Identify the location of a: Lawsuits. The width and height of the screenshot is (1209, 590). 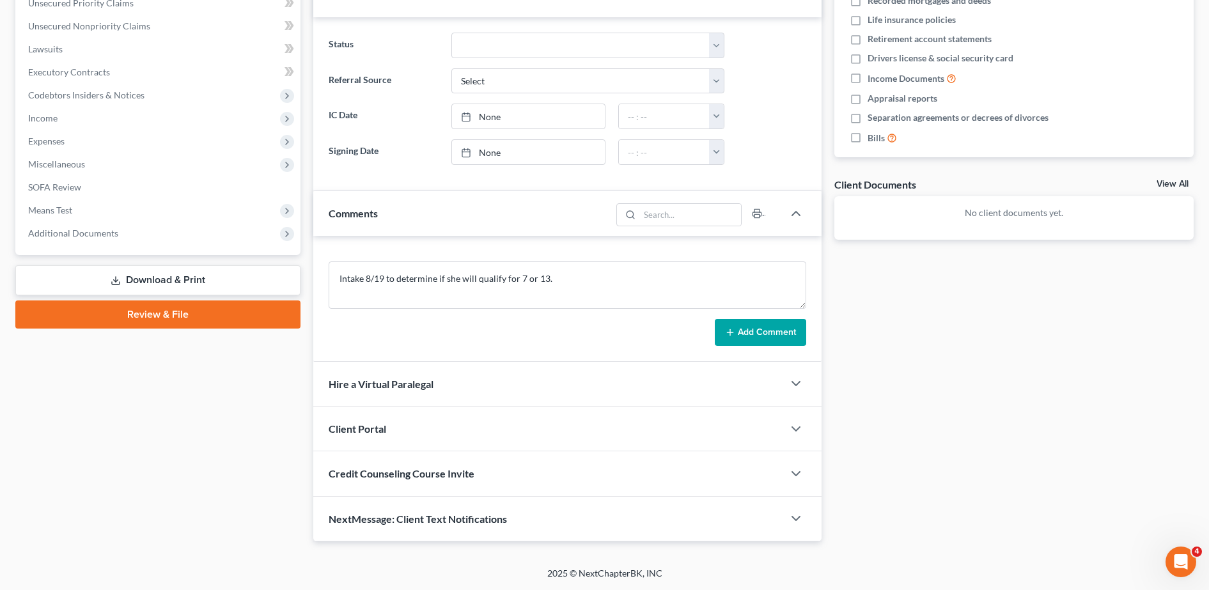
(159, 49).